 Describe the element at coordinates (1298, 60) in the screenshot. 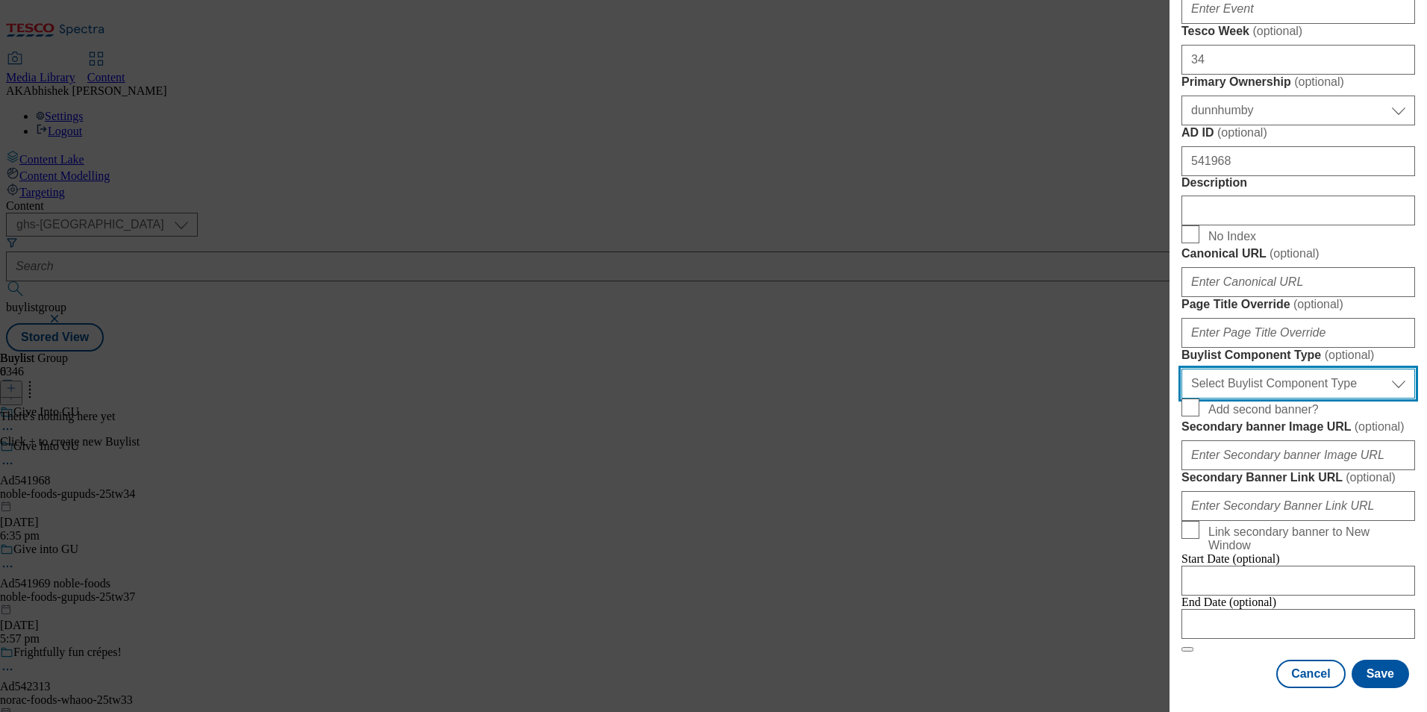

I see `input: Enter Tesco Week` at that location.